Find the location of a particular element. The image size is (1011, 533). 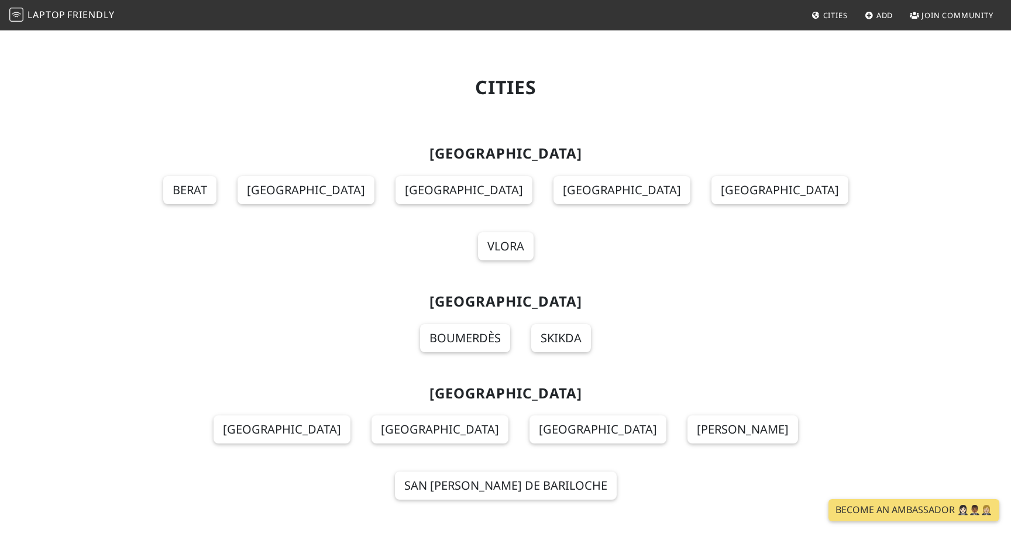

a: Vlora is located at coordinates (506, 246).